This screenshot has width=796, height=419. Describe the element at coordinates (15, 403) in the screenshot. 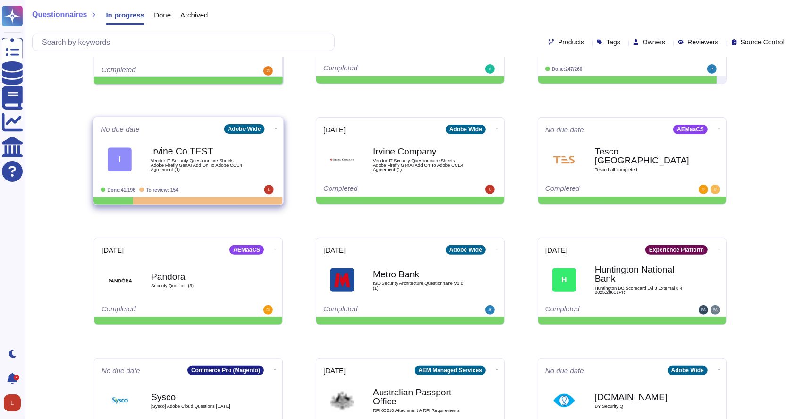

I see `button: user` at that location.